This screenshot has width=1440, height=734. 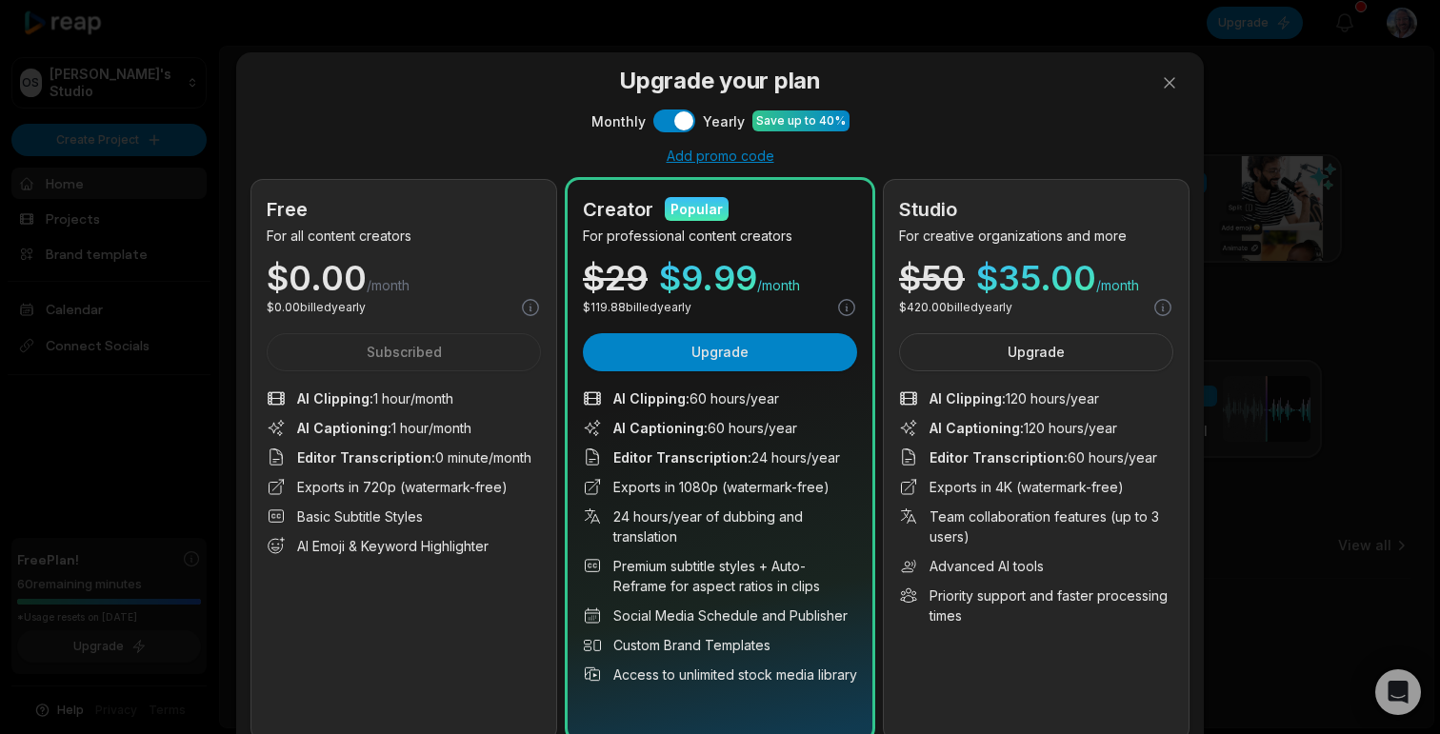 What do you see at coordinates (618, 121) in the screenshot?
I see `span: Monthly` at bounding box center [618, 121].